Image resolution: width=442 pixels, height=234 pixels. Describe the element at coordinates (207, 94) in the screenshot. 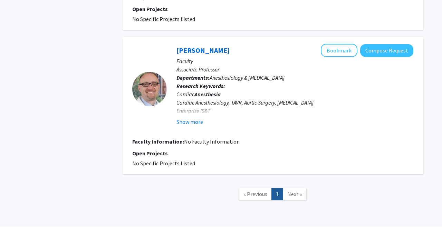

I see `b: Anesthesia` at that location.